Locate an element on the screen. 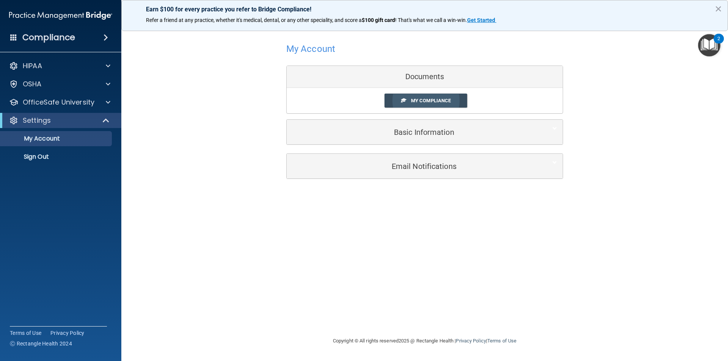 This screenshot has height=361, width=728. p: OfficeSafe University is located at coordinates (58, 102).